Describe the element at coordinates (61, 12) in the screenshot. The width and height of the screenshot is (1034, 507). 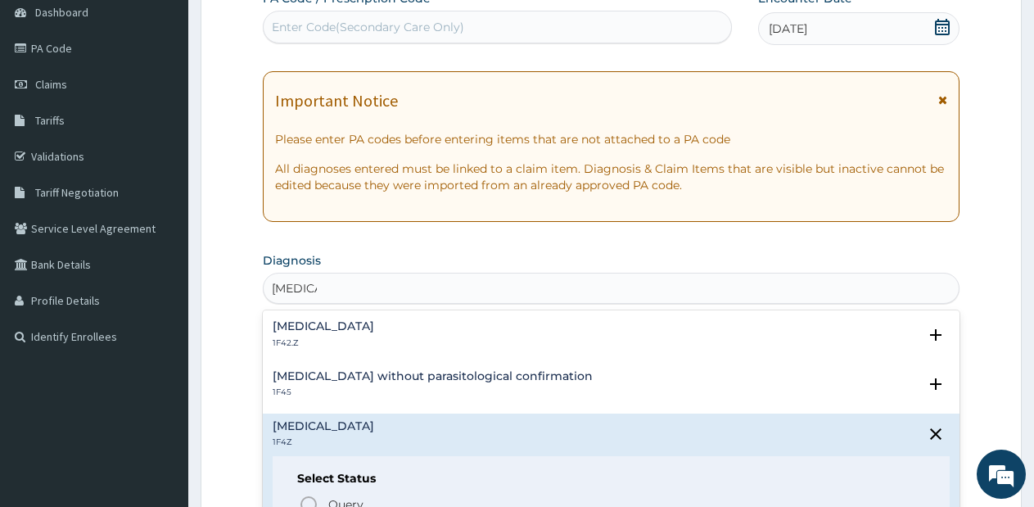
I see `span: Dashboard` at that location.